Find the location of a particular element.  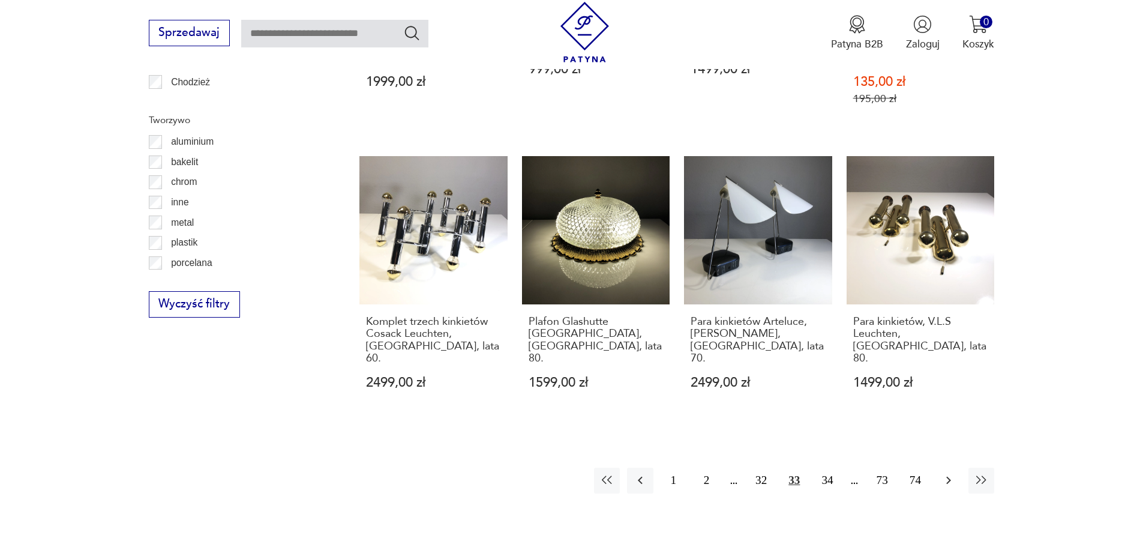

p: porcelit is located at coordinates (186, 283).